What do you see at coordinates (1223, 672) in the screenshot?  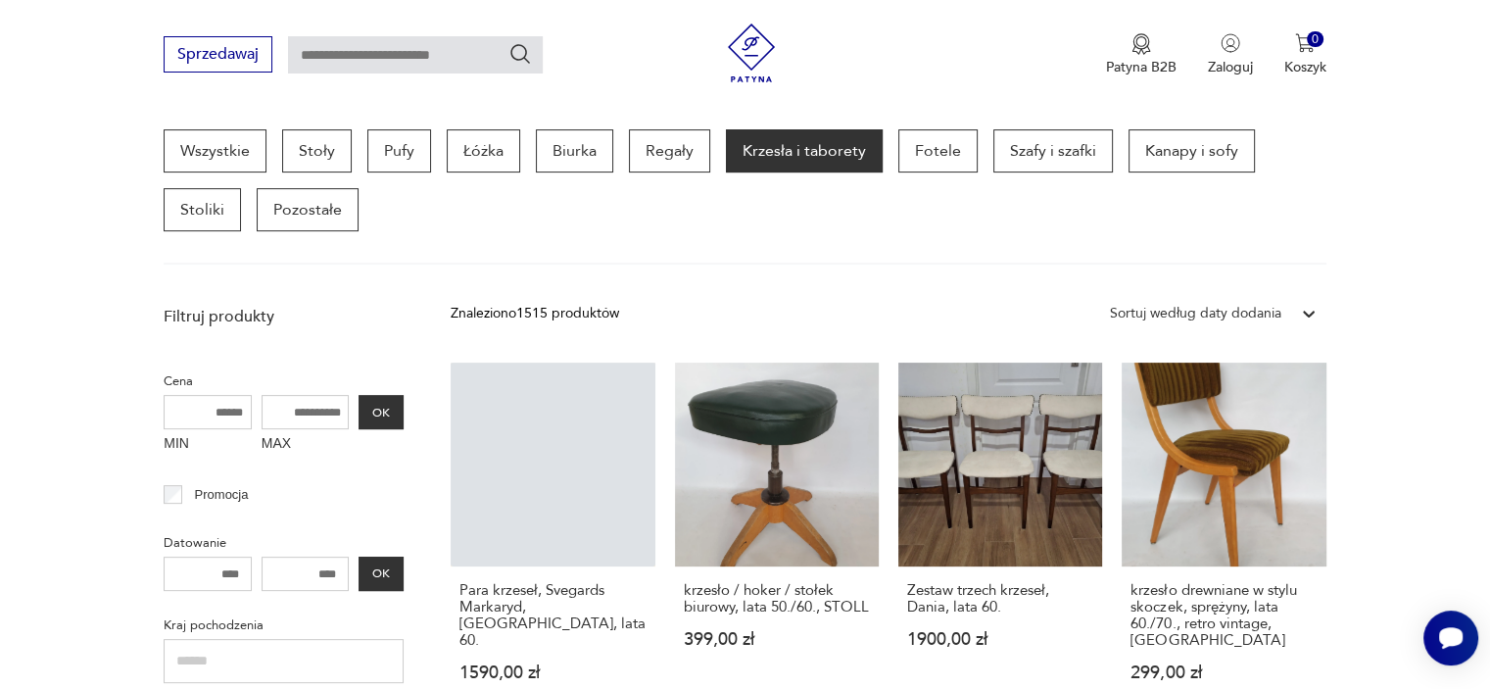 I see `p: 299,00 zł` at bounding box center [1223, 672].